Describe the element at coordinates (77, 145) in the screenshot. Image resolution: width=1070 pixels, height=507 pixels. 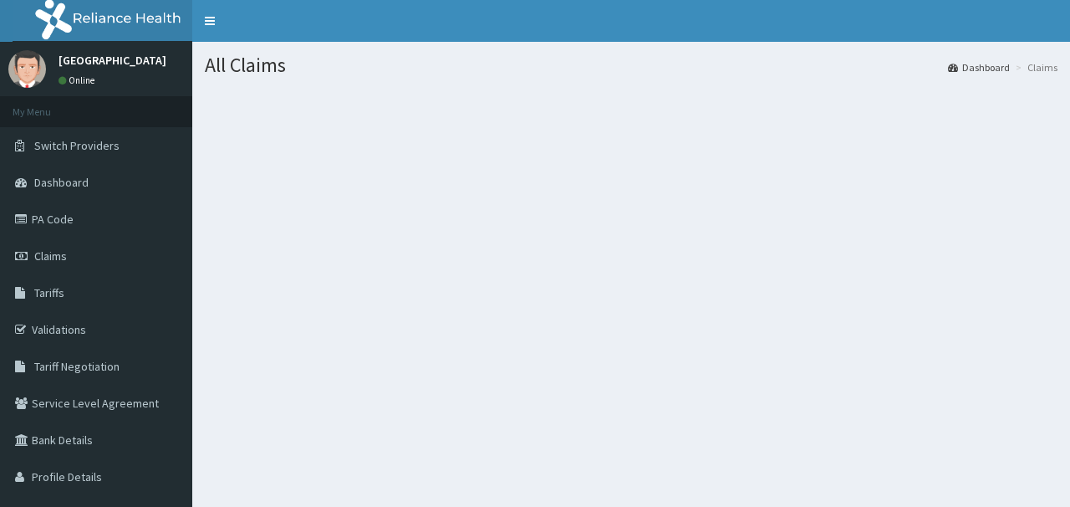
I see `span: Switch Providers` at that location.